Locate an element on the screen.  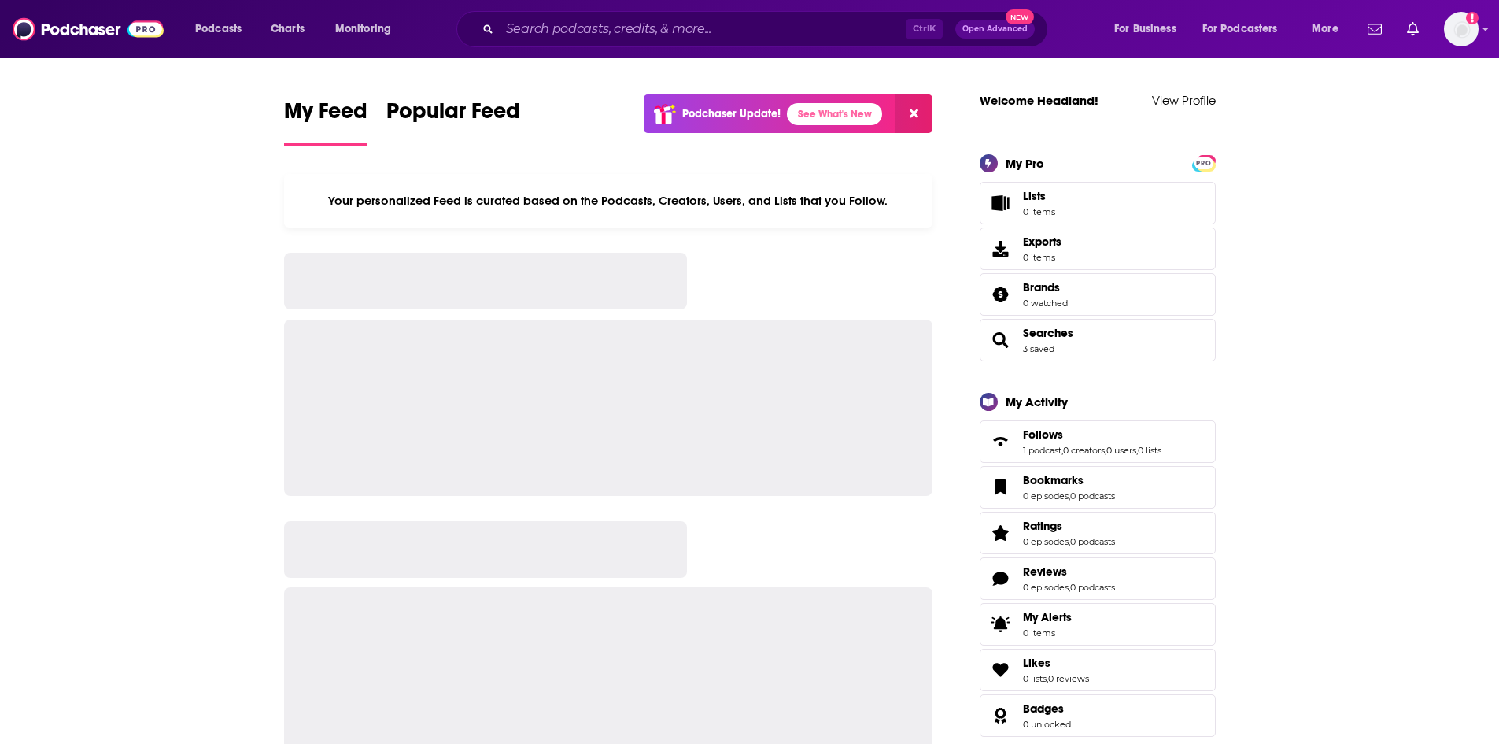
a: 0 users is located at coordinates (1121, 450).